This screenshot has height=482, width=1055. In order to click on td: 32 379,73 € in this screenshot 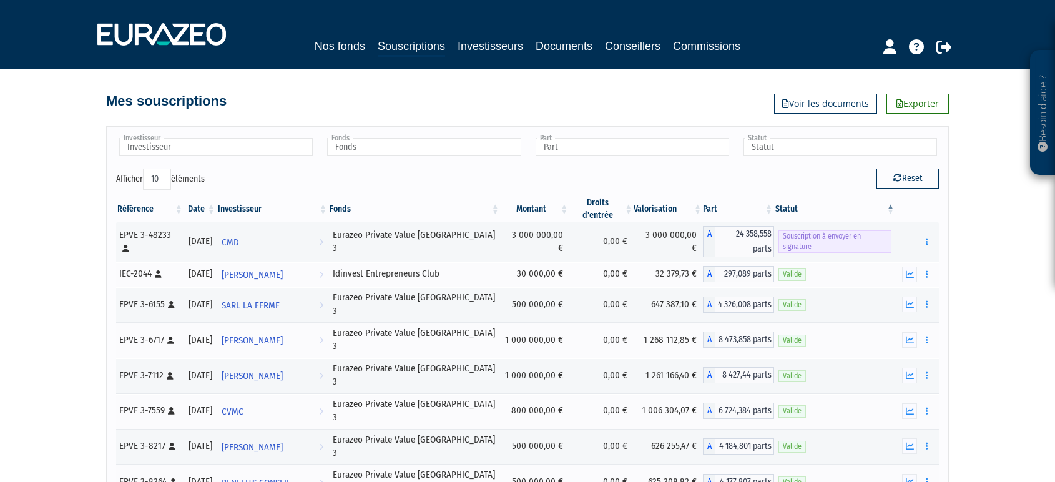, I will do `click(668, 274)`.